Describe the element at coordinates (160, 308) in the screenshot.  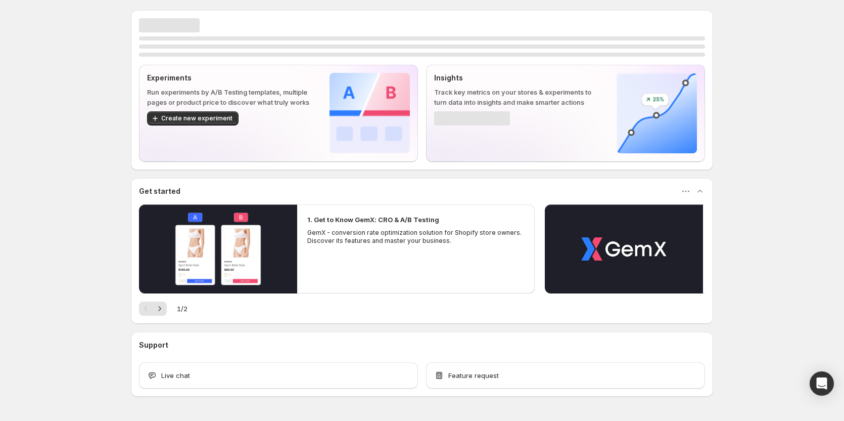
I see `button: Next` at that location.